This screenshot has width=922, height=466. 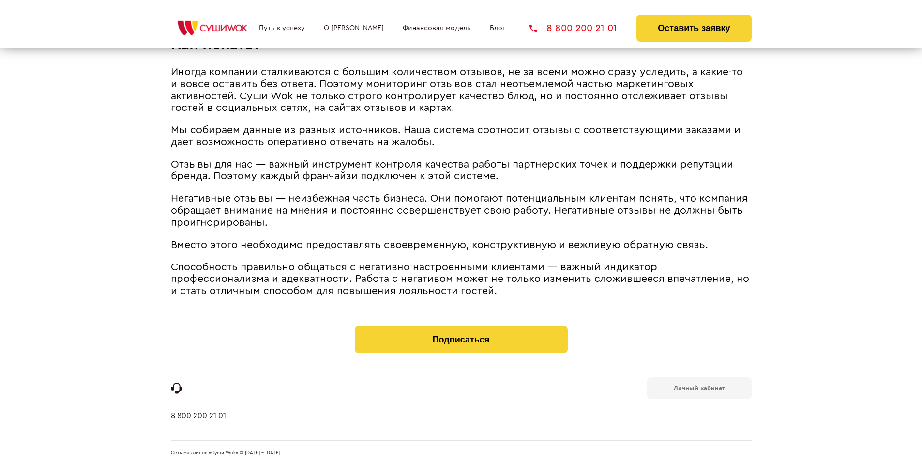 I want to click on a: Путь к успеху, so click(x=282, y=28).